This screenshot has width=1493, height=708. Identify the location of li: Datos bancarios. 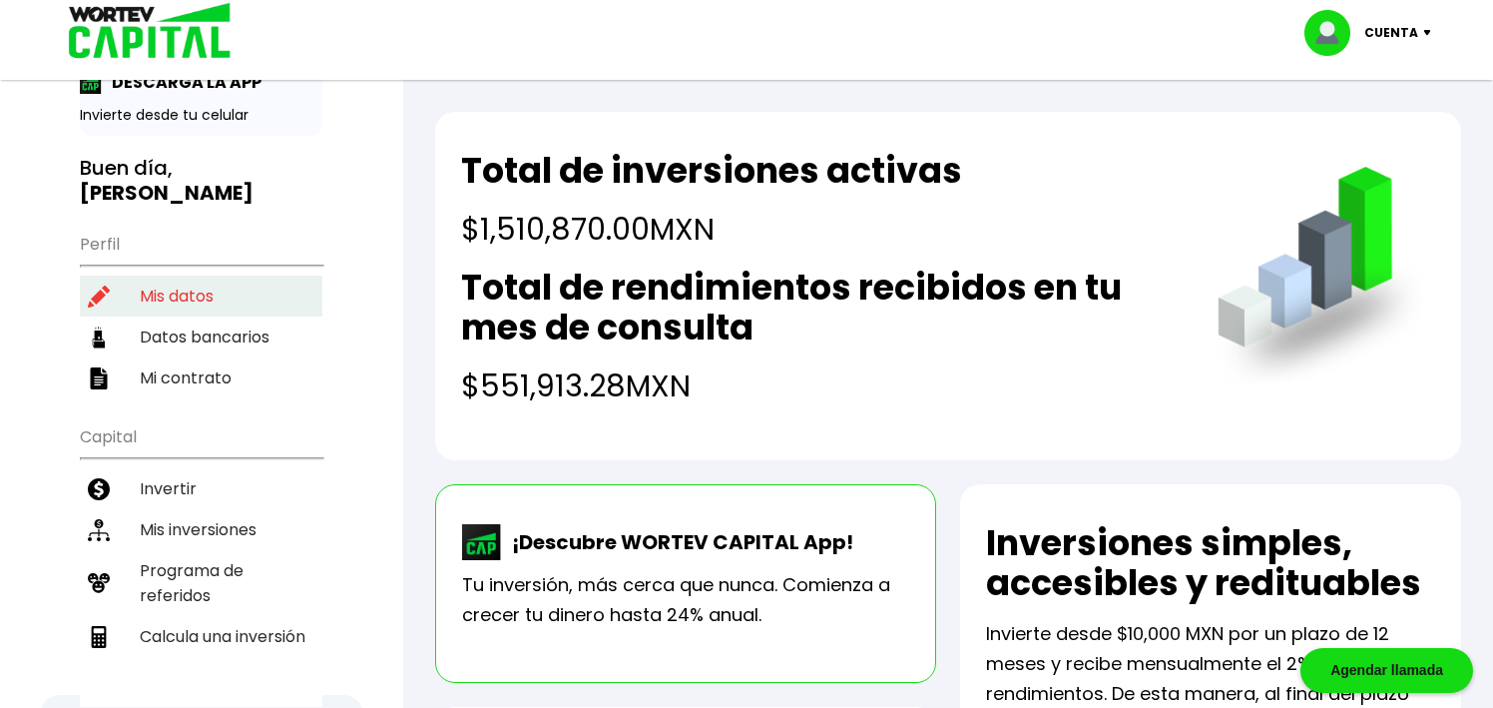
(201, 336).